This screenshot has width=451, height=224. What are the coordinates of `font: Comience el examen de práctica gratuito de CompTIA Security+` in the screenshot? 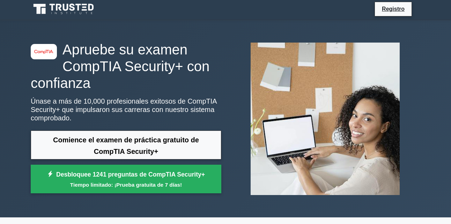 It's located at (126, 146).